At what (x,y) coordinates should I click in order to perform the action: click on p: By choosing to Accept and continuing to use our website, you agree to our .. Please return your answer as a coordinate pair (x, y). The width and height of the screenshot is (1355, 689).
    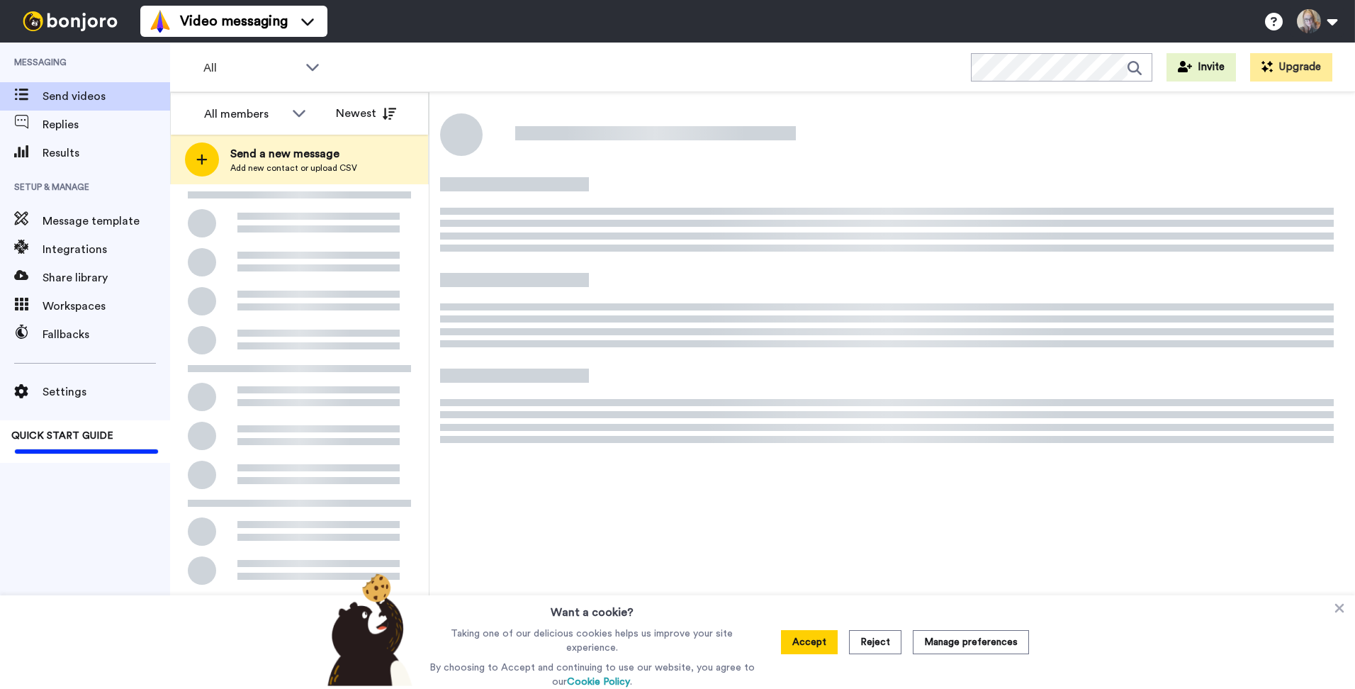
    Looking at the image, I should click on (592, 675).